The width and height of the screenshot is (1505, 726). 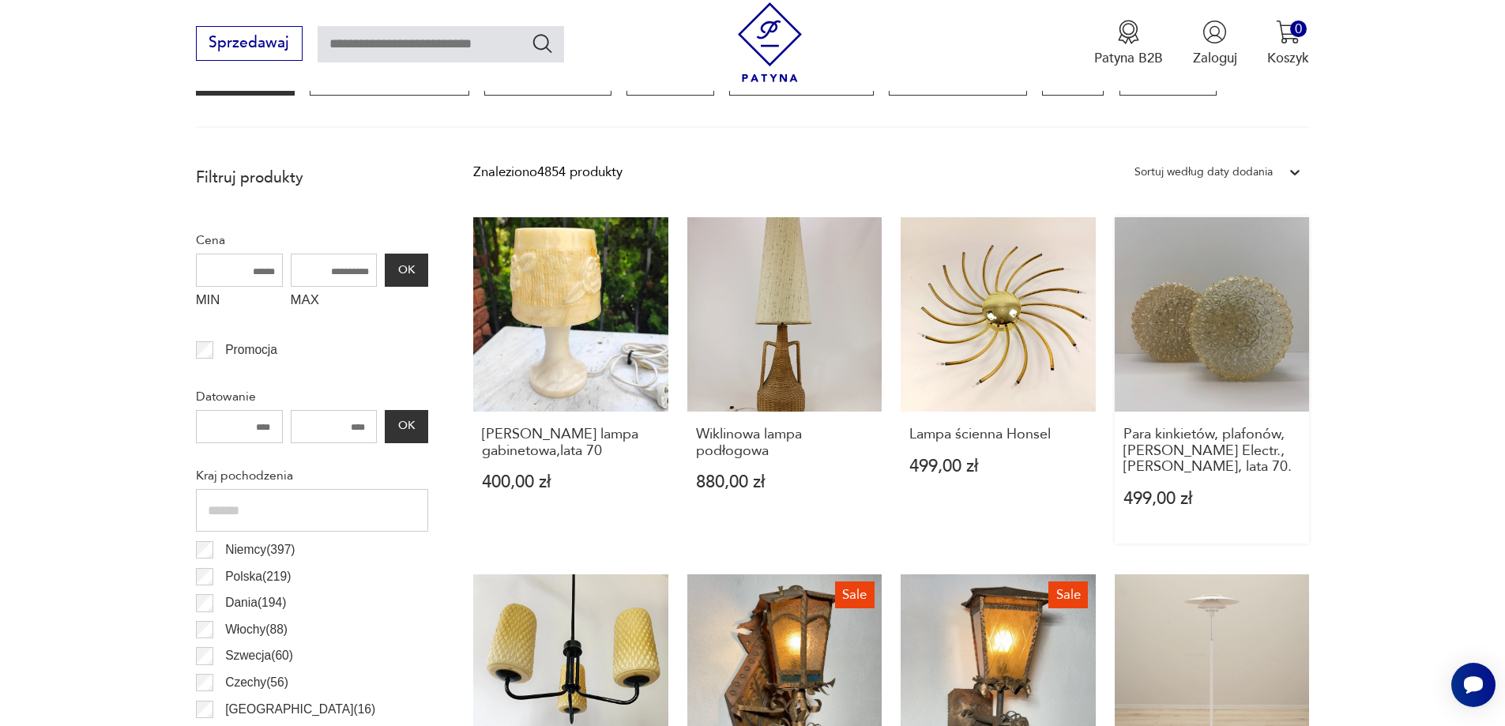 What do you see at coordinates (1215, 58) in the screenshot?
I see `p: Zaloguj` at bounding box center [1215, 58].